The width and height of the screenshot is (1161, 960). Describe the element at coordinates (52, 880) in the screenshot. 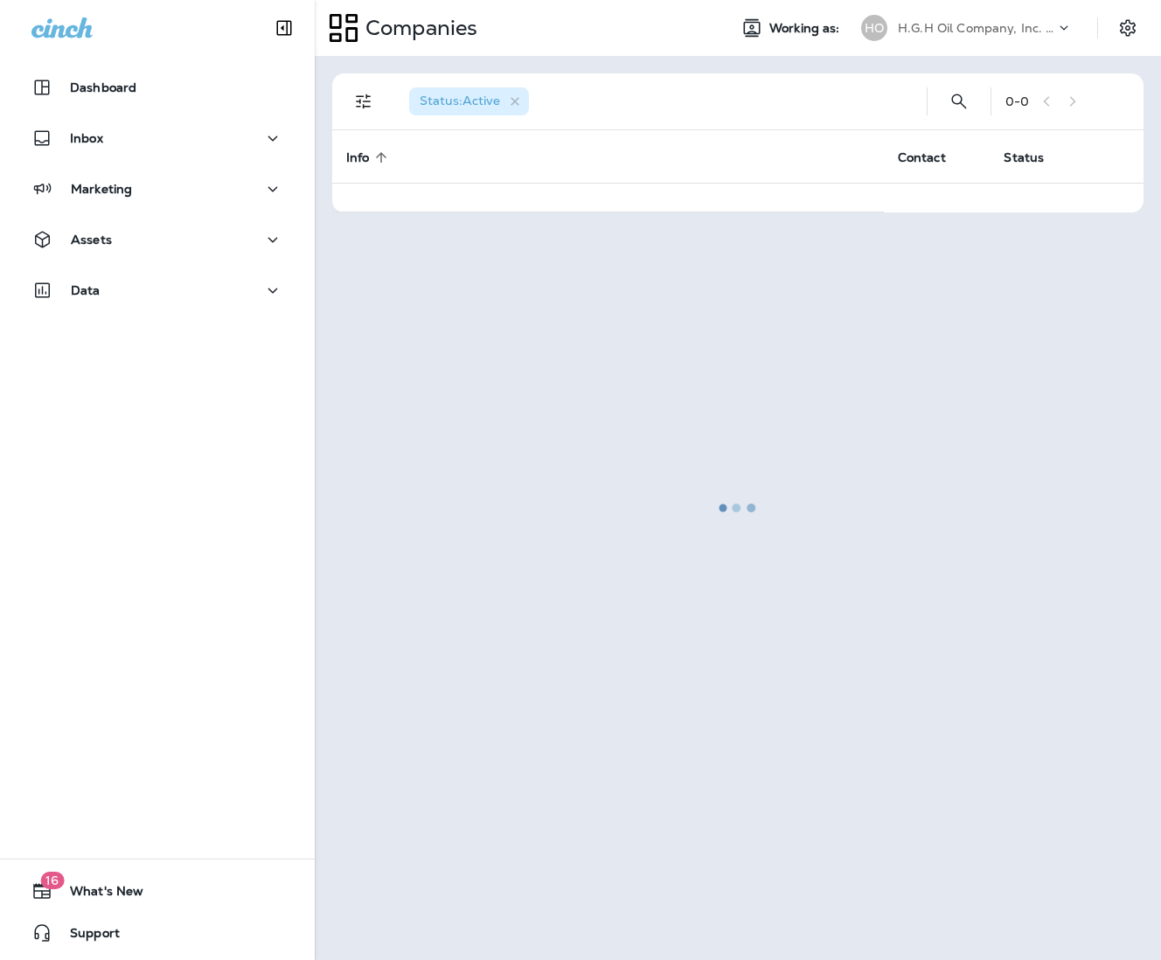

I see `span: 16` at that location.